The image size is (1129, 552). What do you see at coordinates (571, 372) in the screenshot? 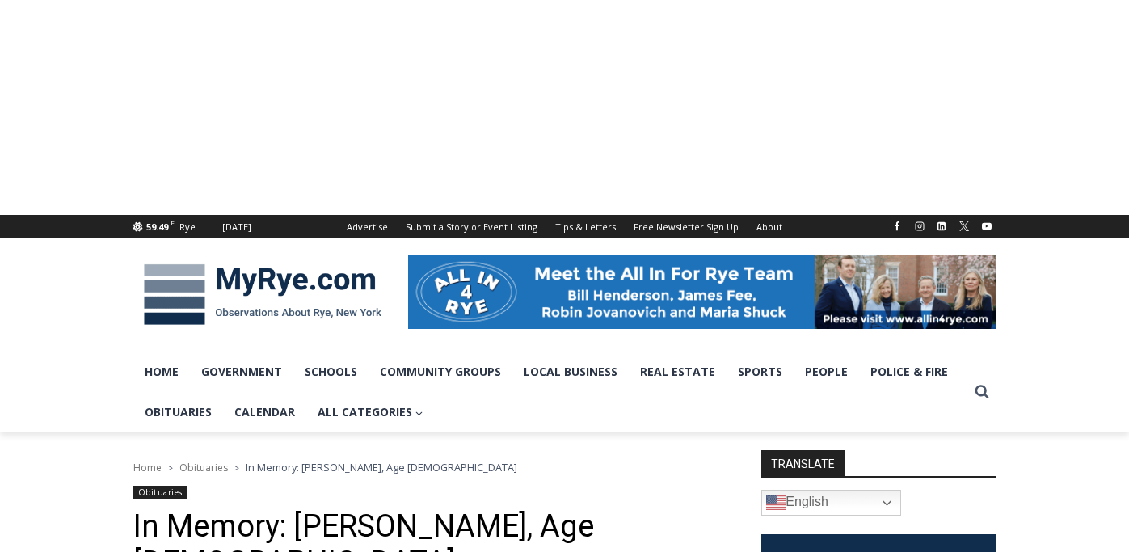
I see `a: Local Business` at bounding box center [571, 372].